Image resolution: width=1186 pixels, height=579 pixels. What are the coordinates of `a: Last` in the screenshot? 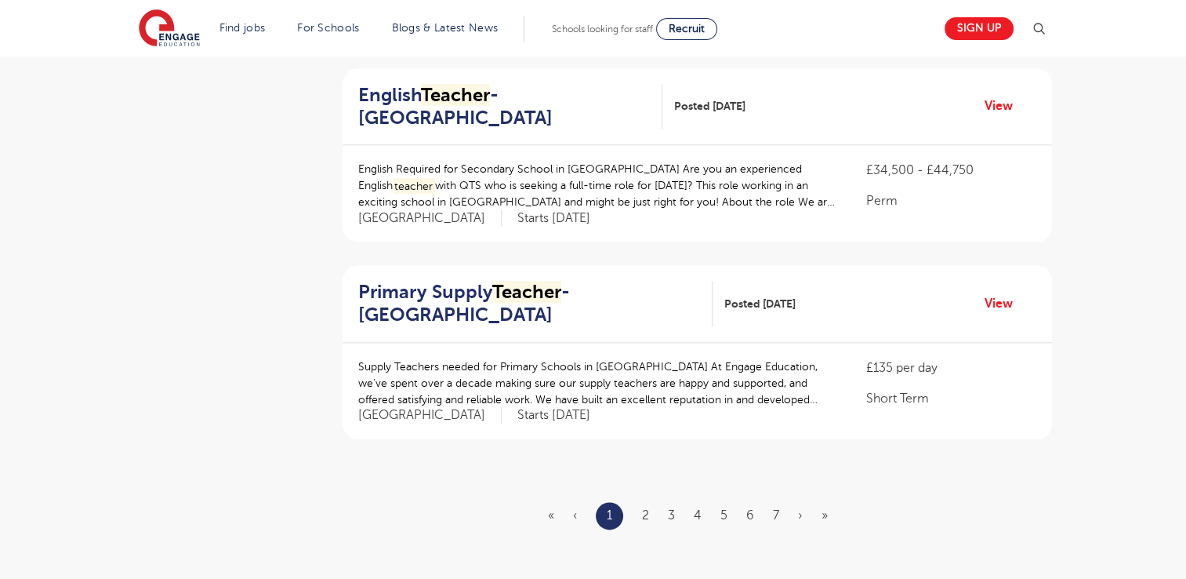 It's located at (825, 515).